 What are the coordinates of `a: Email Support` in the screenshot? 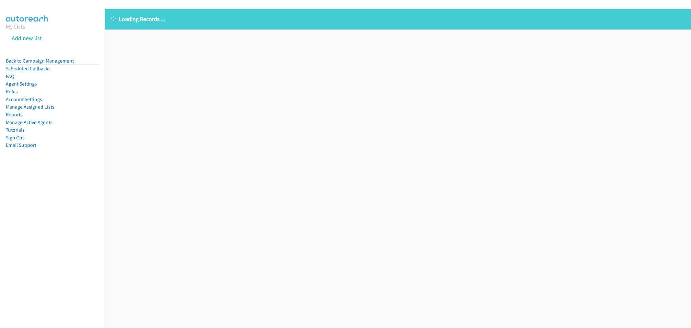 It's located at (21, 145).